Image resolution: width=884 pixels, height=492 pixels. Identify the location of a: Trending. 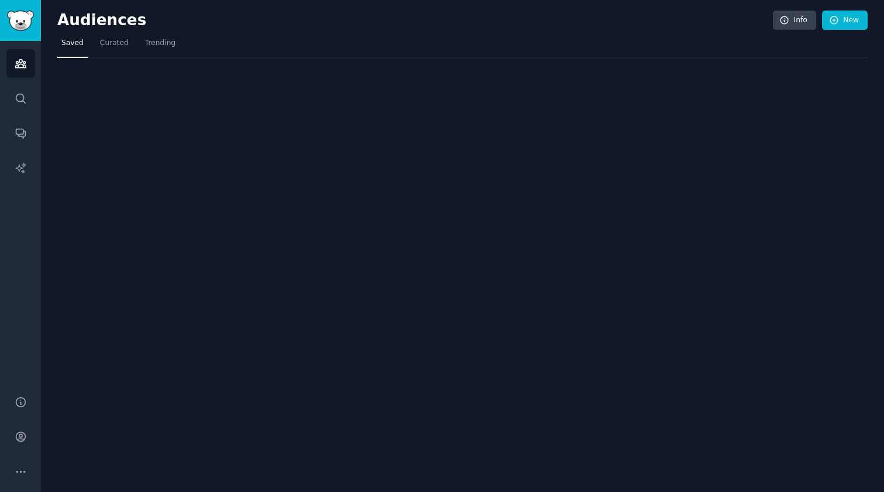
(160, 46).